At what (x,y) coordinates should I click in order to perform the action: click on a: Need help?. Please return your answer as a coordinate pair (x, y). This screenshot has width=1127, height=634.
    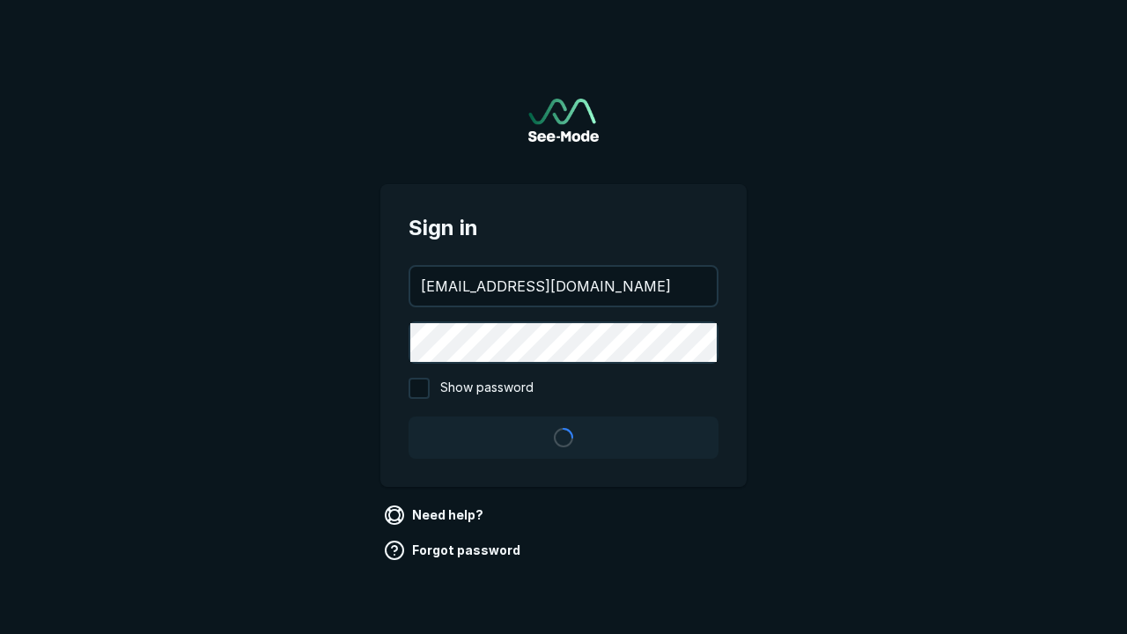
    Looking at the image, I should click on (435, 515).